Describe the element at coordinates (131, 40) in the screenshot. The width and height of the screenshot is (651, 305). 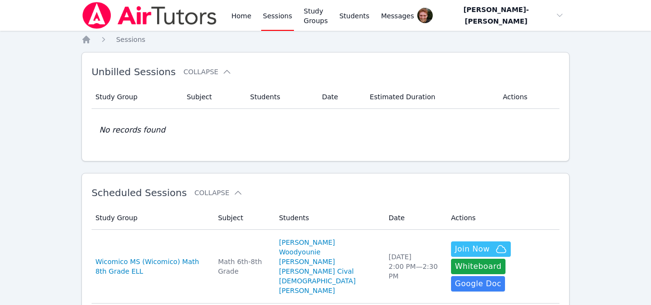
I see `span: Sessions` at that location.